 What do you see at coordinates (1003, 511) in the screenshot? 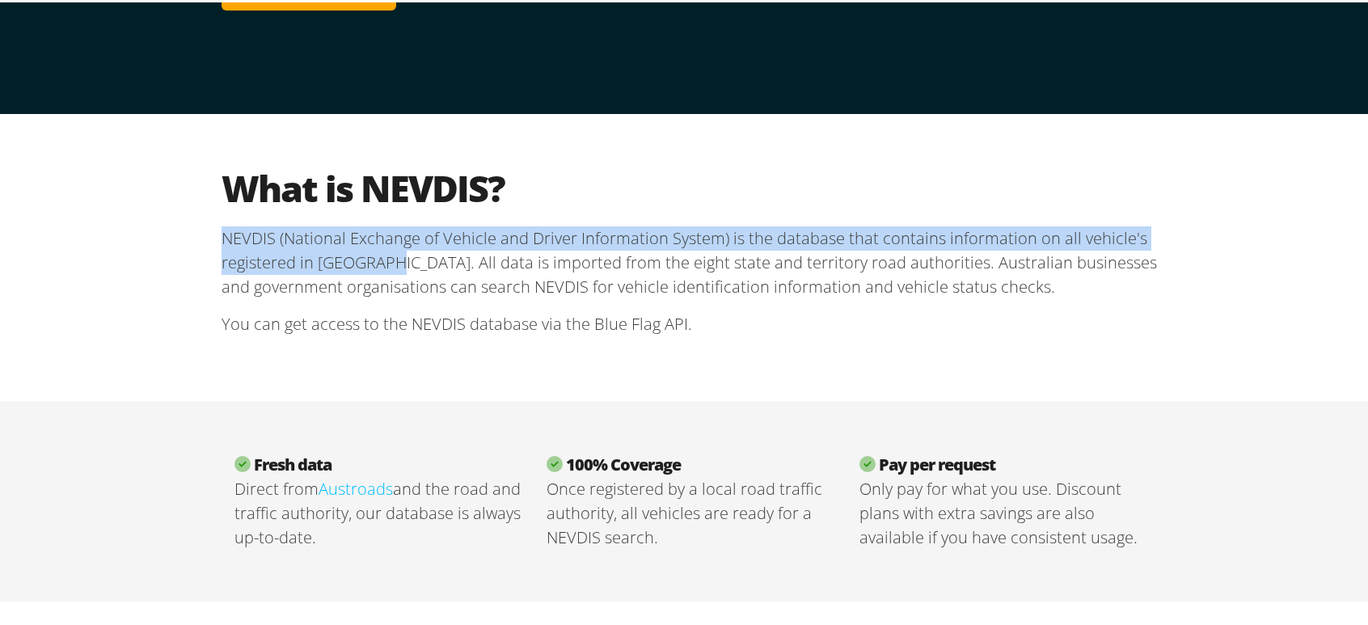
I see `p: Only pay for what you use. Discount plans with extra savings are also available if you have consi...` at bounding box center [1003, 511].